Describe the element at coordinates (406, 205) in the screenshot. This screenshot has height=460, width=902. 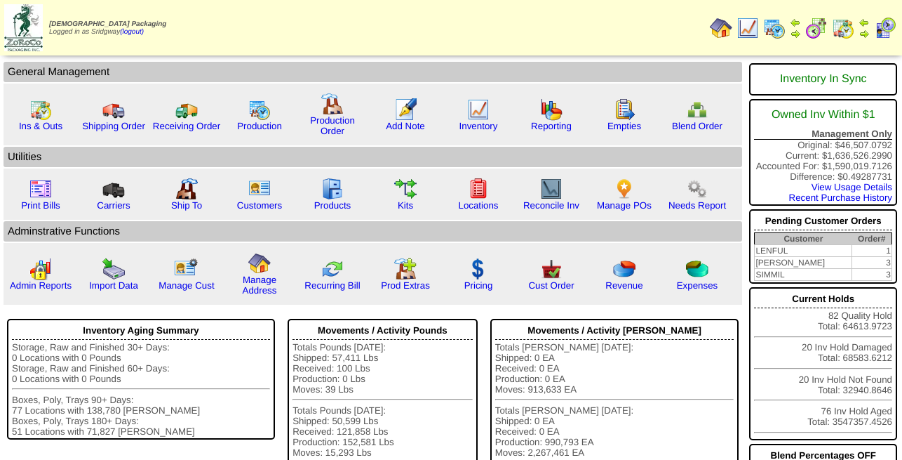
I see `a: Kits` at that location.